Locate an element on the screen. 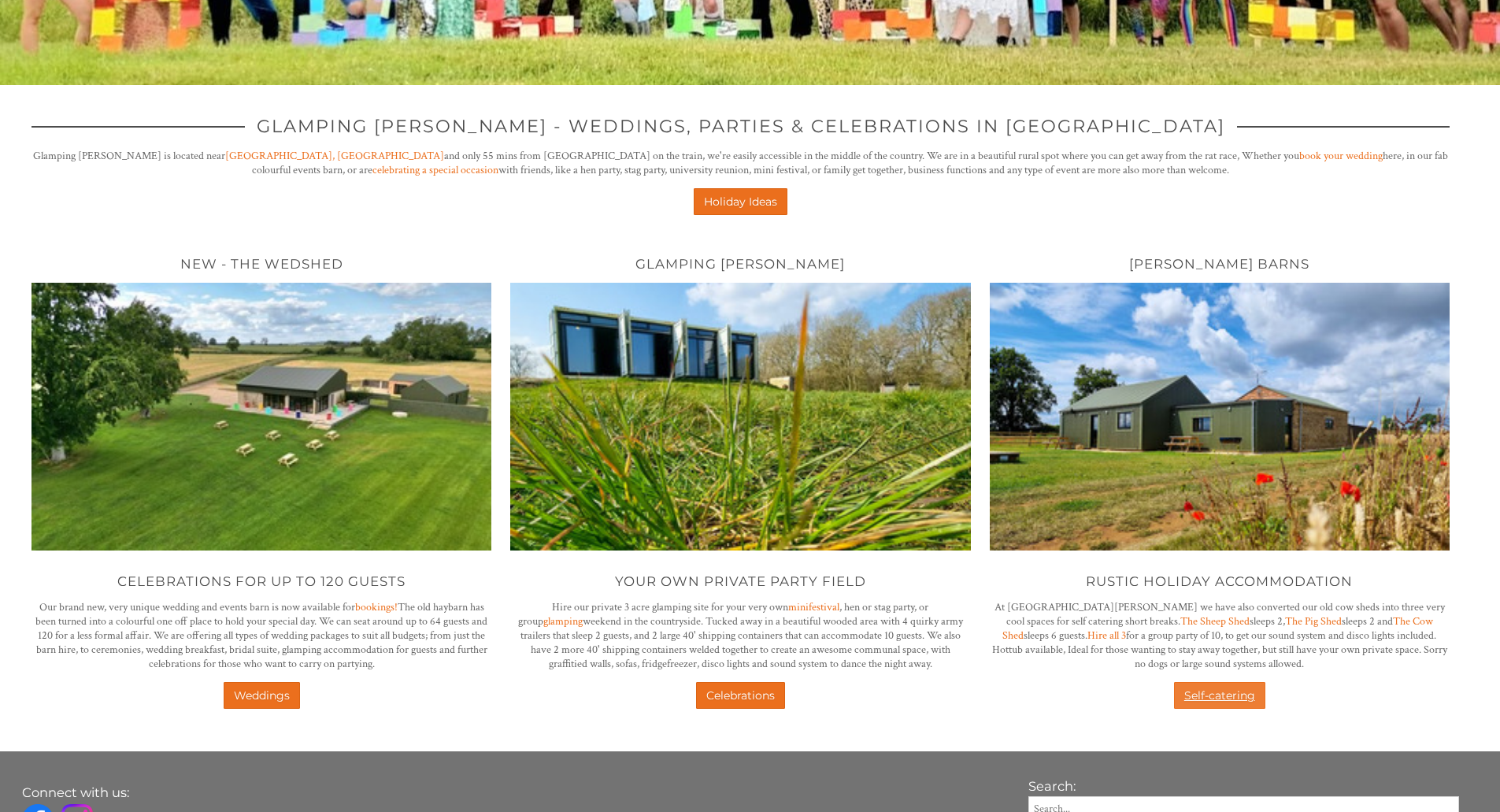 The image size is (1500, 812). p: Our brand new, very unique wedding and events barn is now available for The old haybarn has been ... is located at coordinates (262, 635).